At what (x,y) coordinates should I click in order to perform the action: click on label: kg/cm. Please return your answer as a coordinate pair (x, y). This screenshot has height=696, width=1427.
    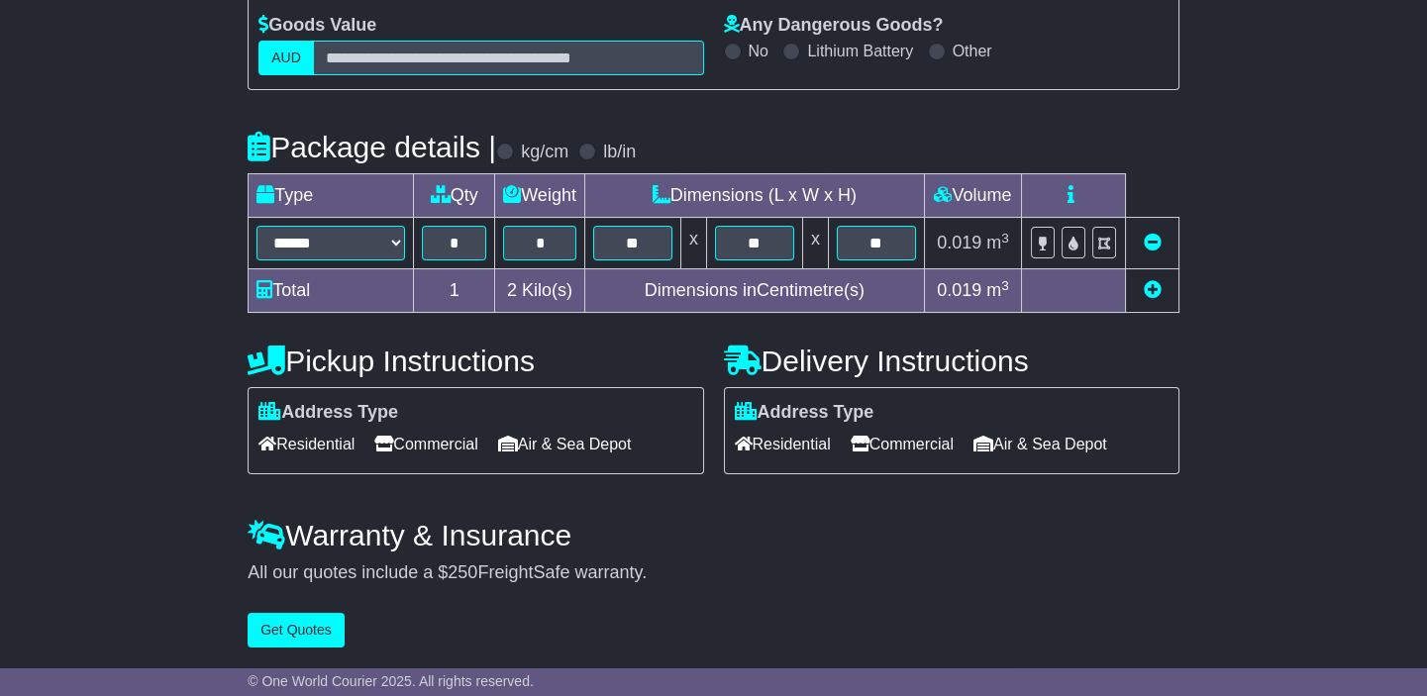
    Looking at the image, I should click on (544, 152).